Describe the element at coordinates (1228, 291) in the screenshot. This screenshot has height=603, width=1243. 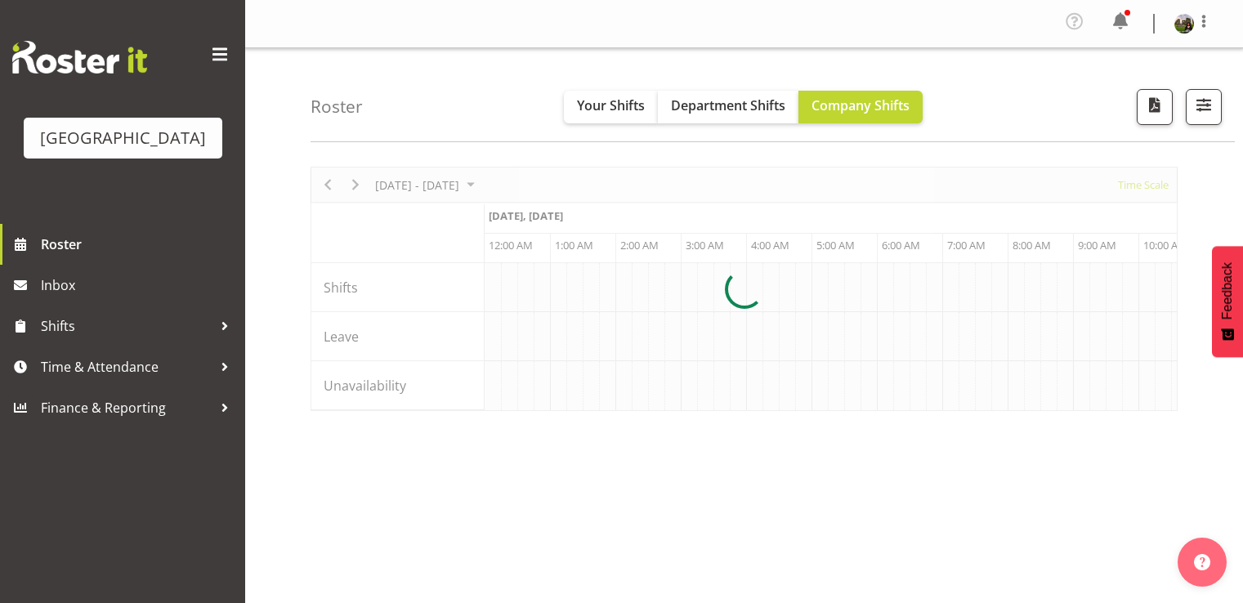
I see `span: Feedback` at that location.